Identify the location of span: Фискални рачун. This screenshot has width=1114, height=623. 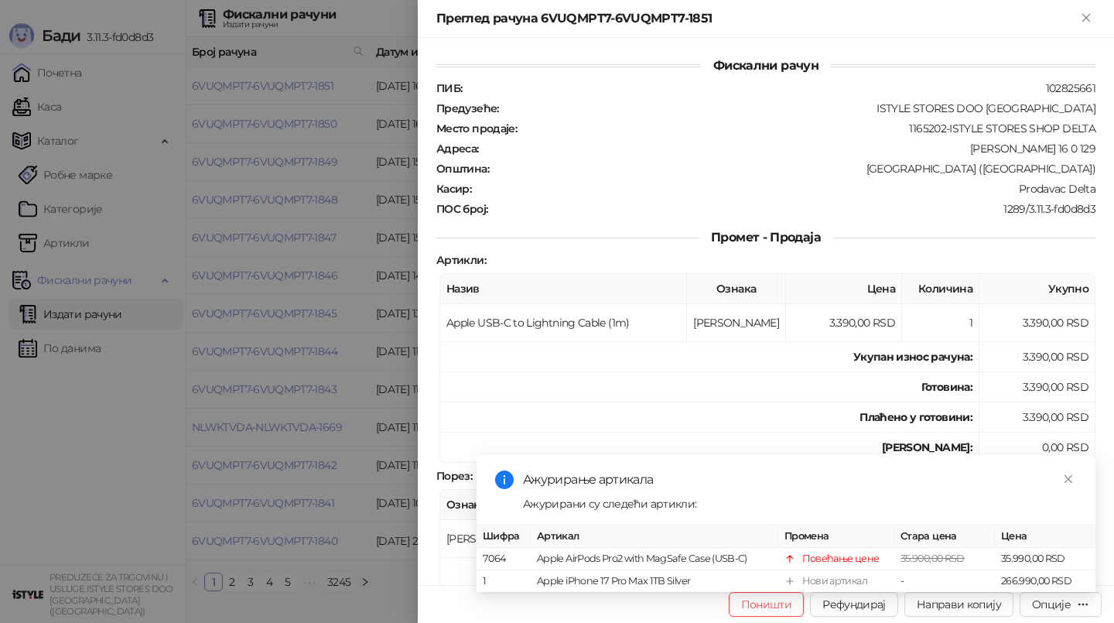
(766, 65).